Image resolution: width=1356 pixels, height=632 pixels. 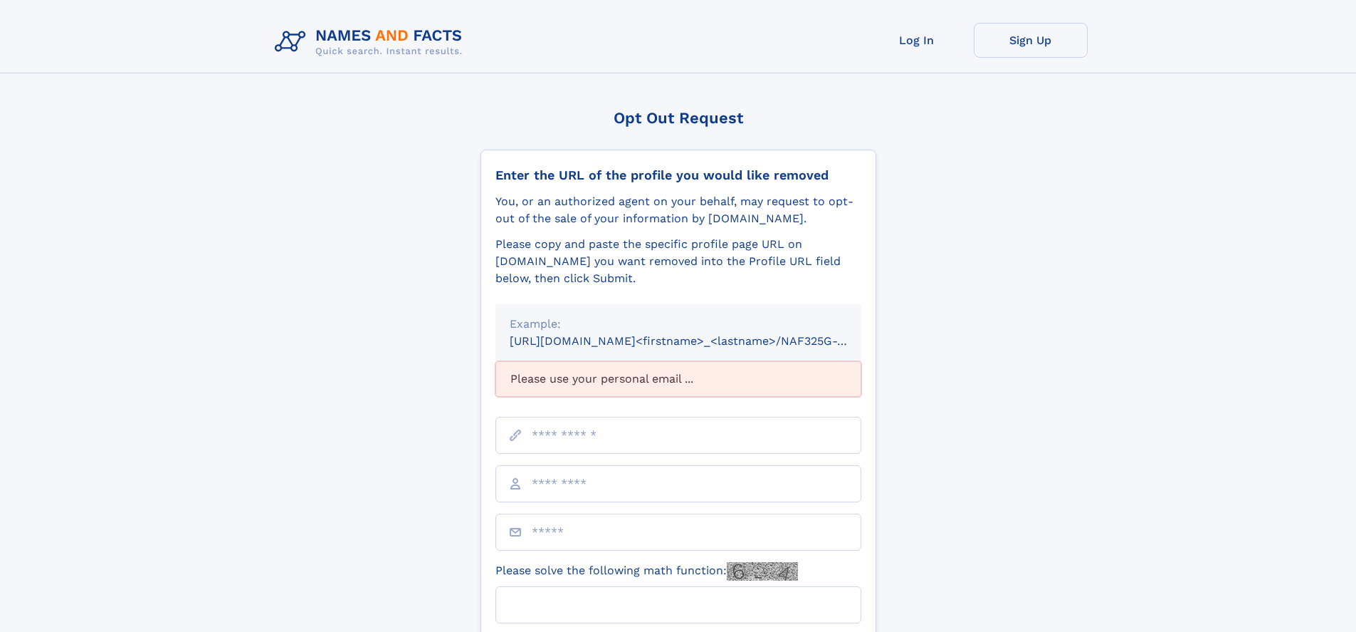 I want to click on div: Enter the URL of the profile you would like removed, so click(x=679, y=175).